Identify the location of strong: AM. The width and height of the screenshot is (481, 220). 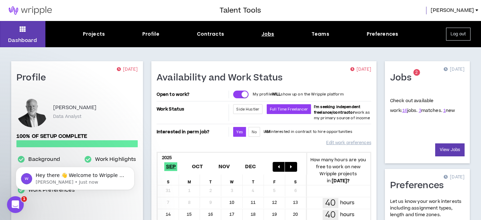
(268, 131).